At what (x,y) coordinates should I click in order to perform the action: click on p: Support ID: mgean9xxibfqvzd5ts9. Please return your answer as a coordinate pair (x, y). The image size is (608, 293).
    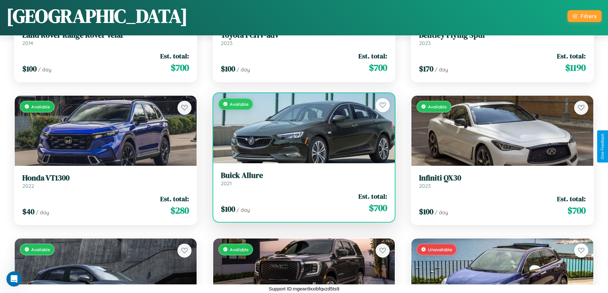
    Looking at the image, I should click on (304, 289).